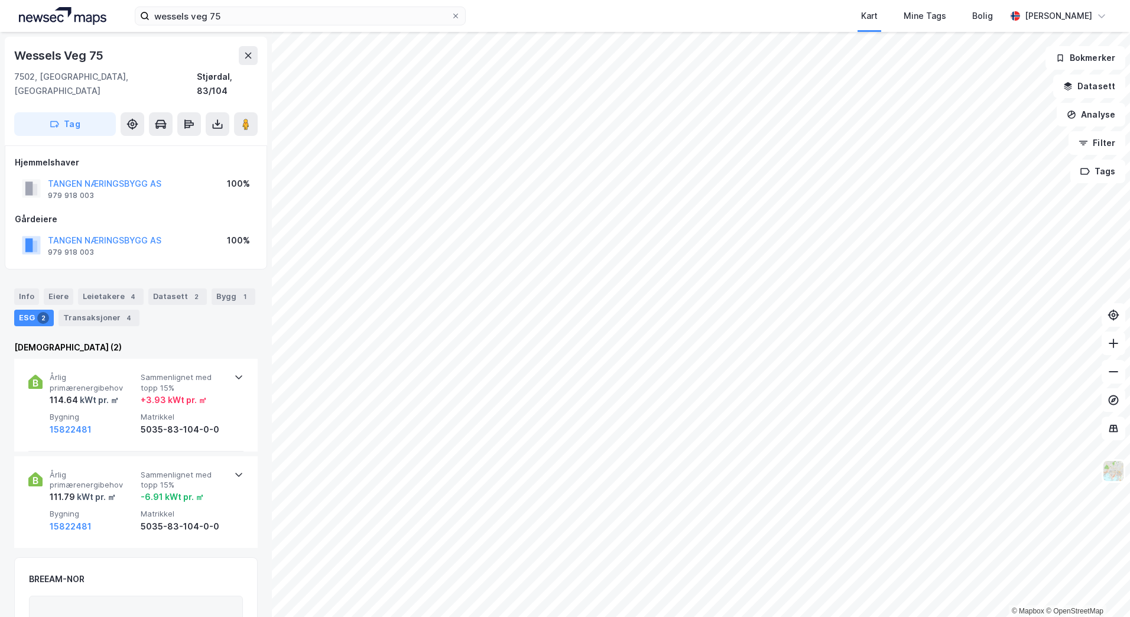 The width and height of the screenshot is (1130, 617). I want to click on div: Mine Tags, so click(925, 16).